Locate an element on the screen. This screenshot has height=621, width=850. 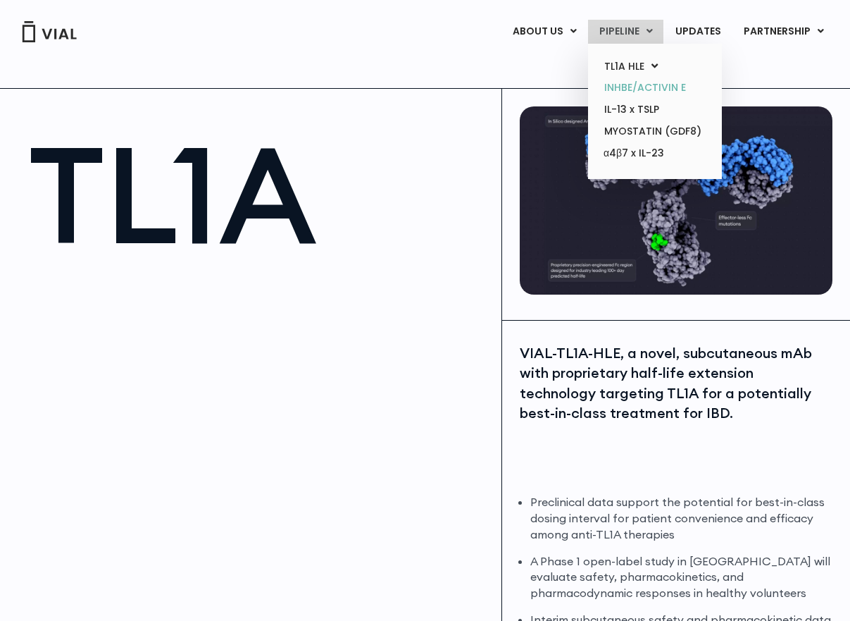
img: TL1A antibody diagram. is located at coordinates (676, 200).